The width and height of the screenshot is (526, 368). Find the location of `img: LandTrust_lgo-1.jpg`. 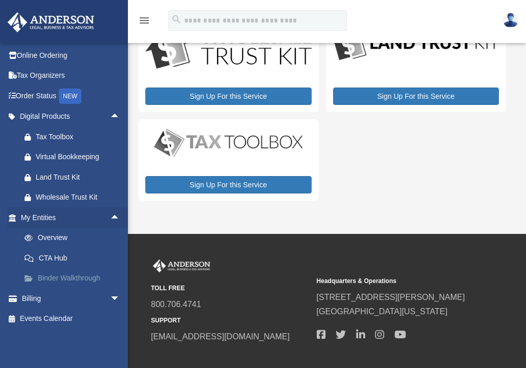

img: LandTrust_lgo-1.jpg is located at coordinates (416, 45).